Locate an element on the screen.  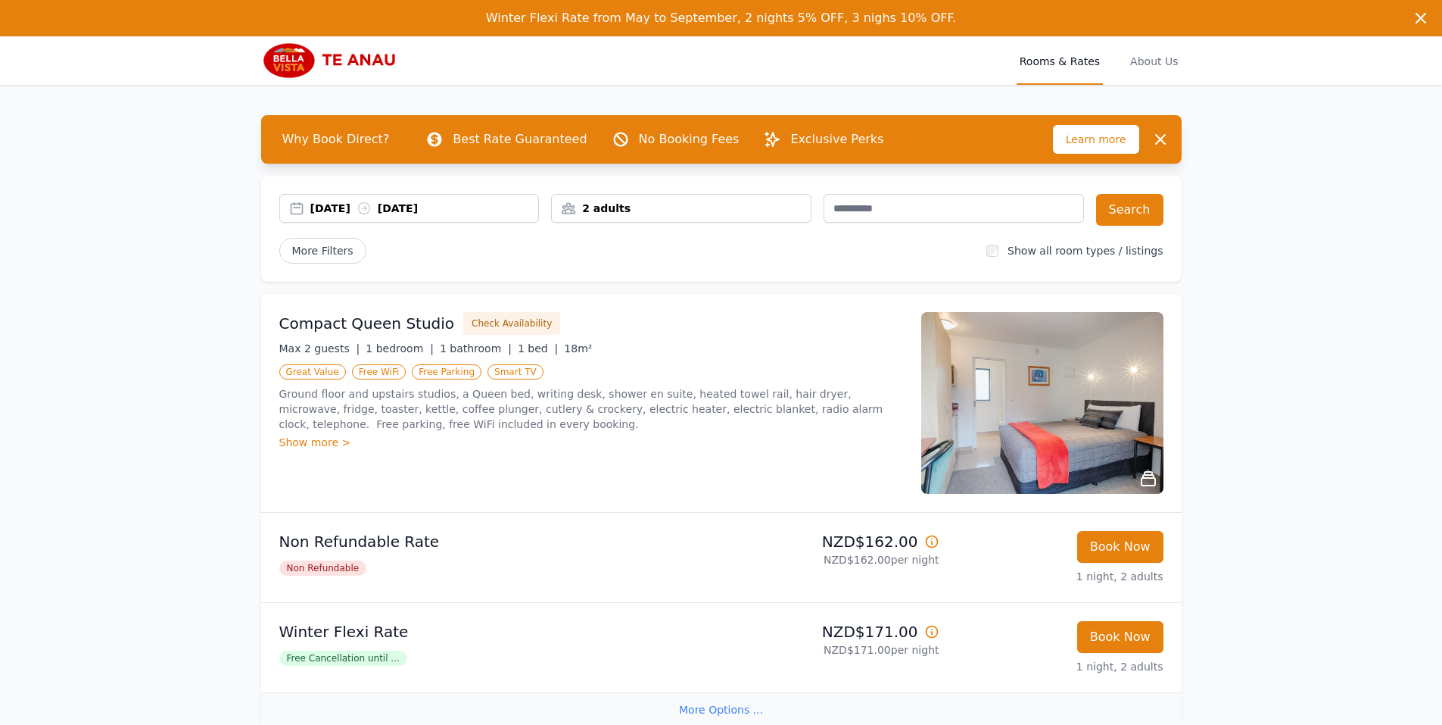
span: 1 bathroom | is located at coordinates (476, 348).